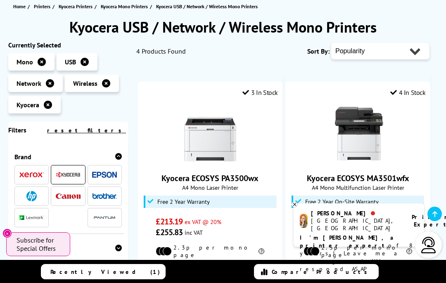  I want to click on h1: Kyocera USB / Network / Wireless Mono Printers, so click(223, 27).